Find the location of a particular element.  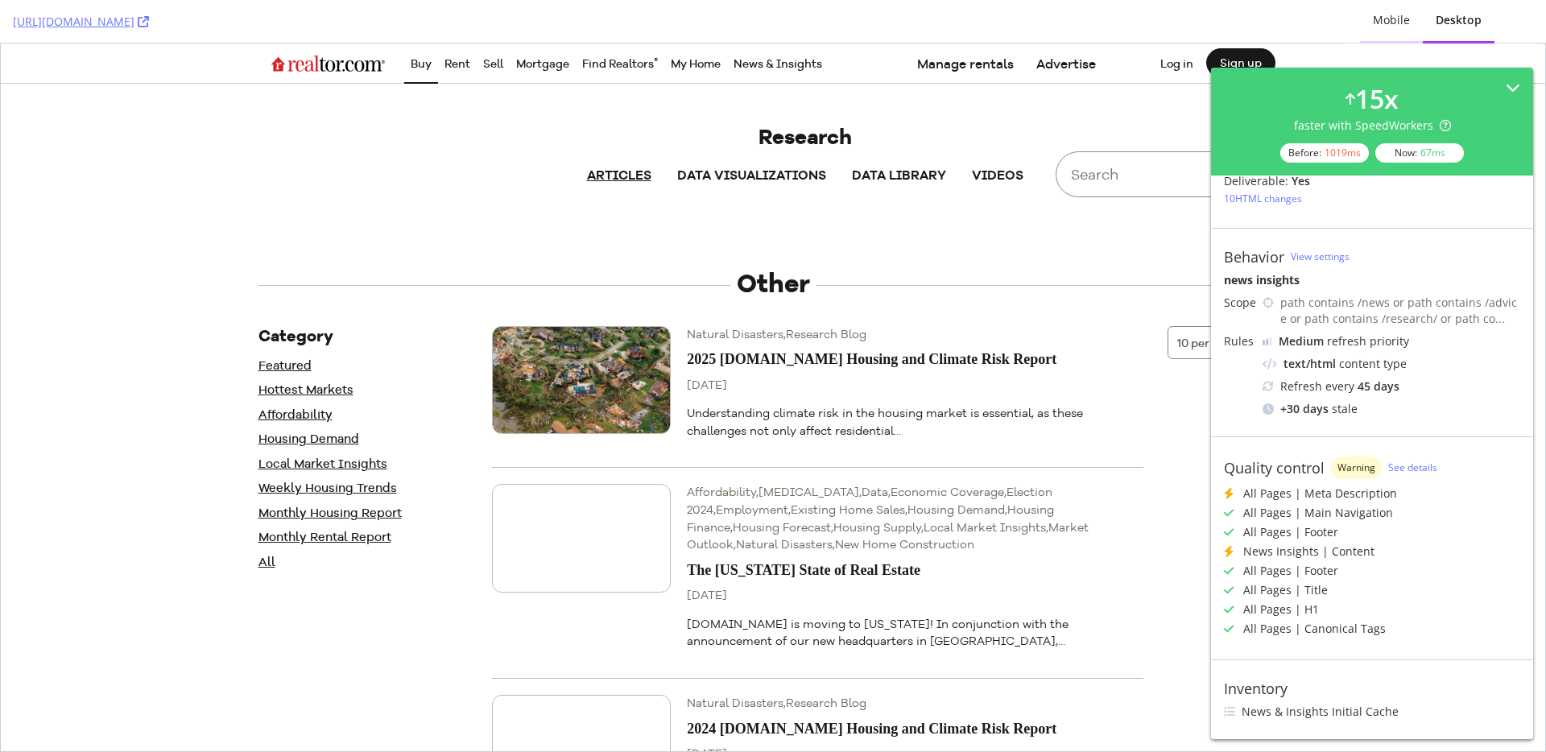

a: Employment is located at coordinates (751, 466).